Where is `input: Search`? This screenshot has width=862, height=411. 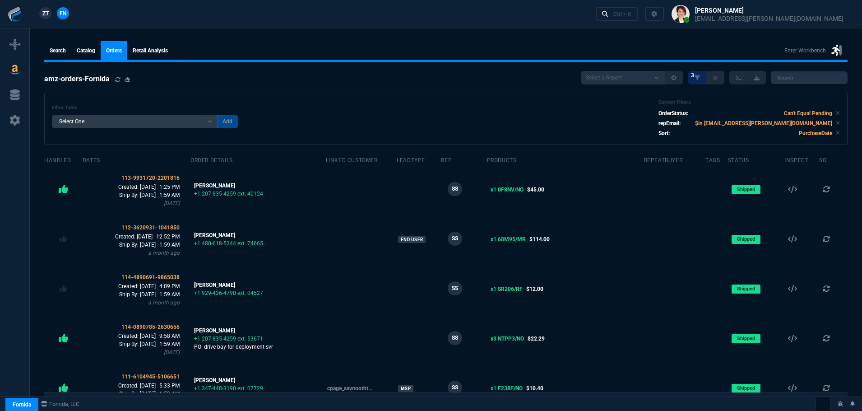
input: Search is located at coordinates (809, 78).